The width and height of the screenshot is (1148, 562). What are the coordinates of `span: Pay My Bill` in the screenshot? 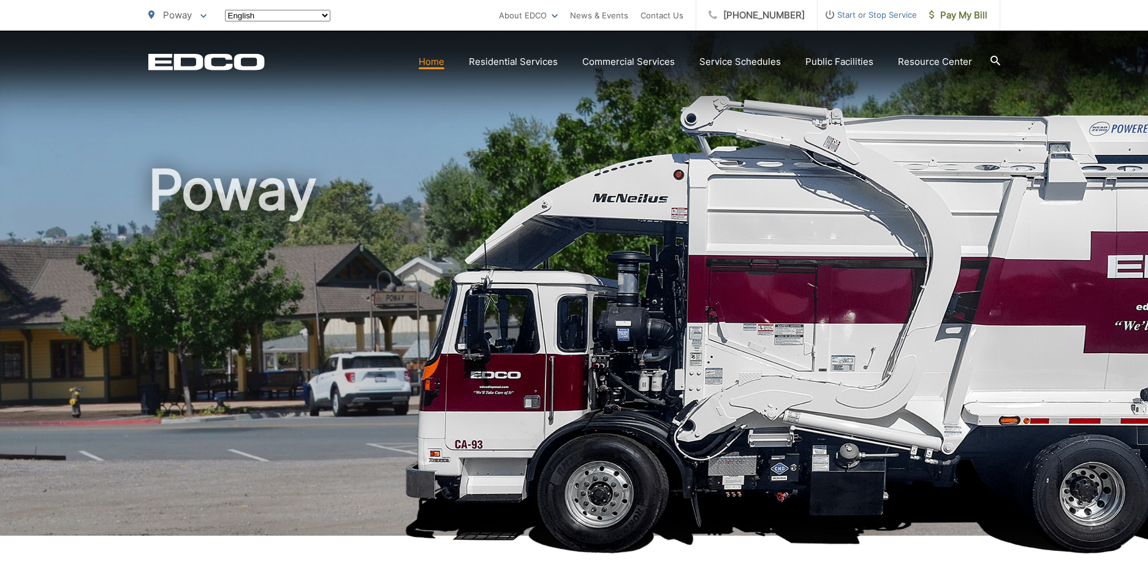 It's located at (958, 15).